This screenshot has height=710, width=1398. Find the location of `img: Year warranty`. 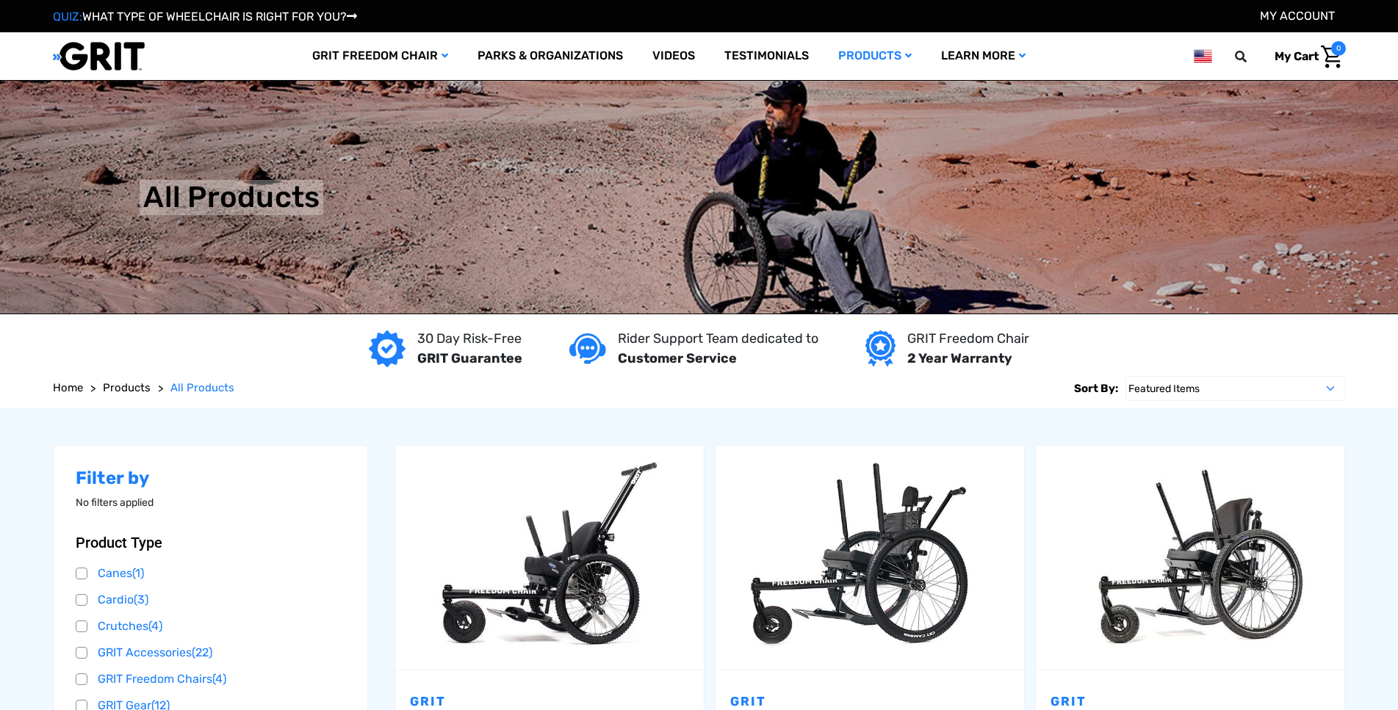

img: Year warranty is located at coordinates (880, 349).